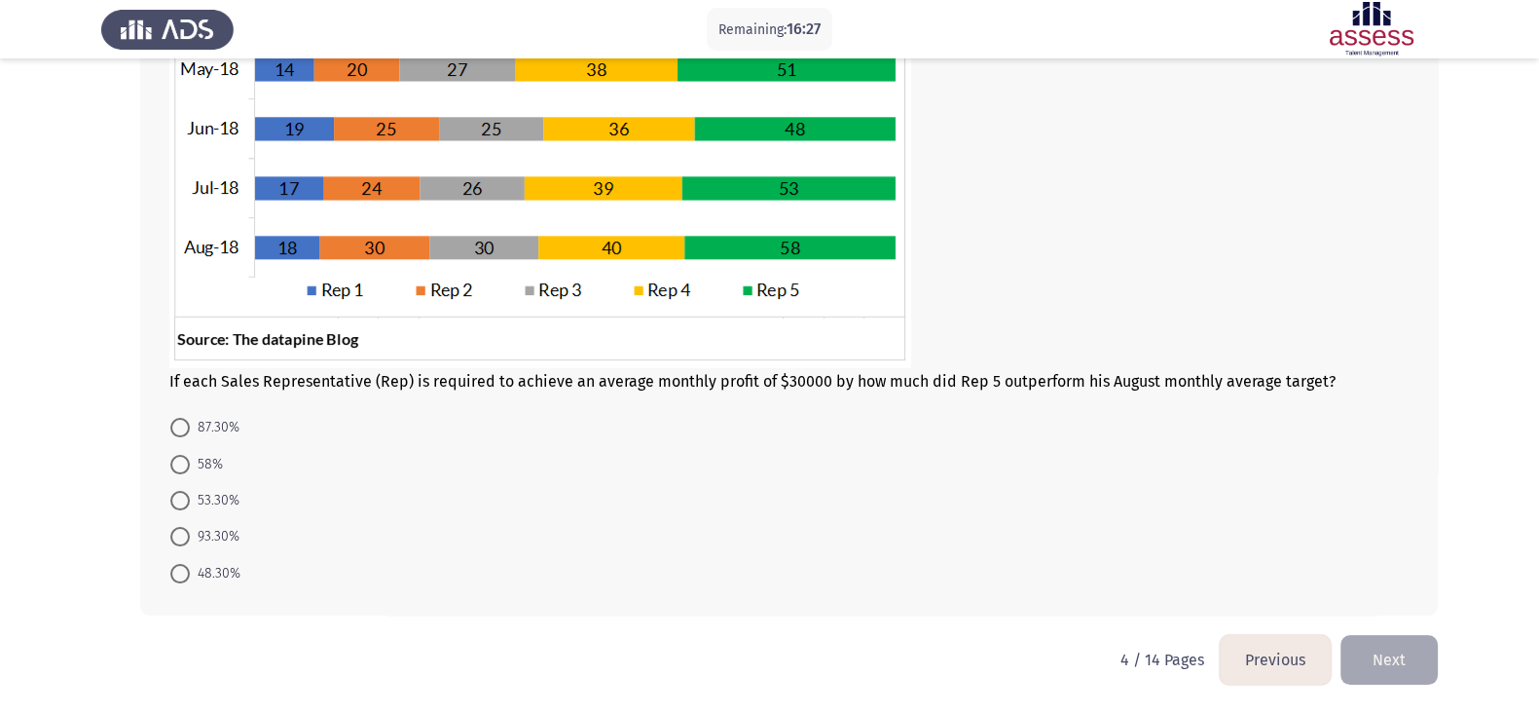 This screenshot has width=1539, height=713. I want to click on span: 16:27, so click(803, 28).